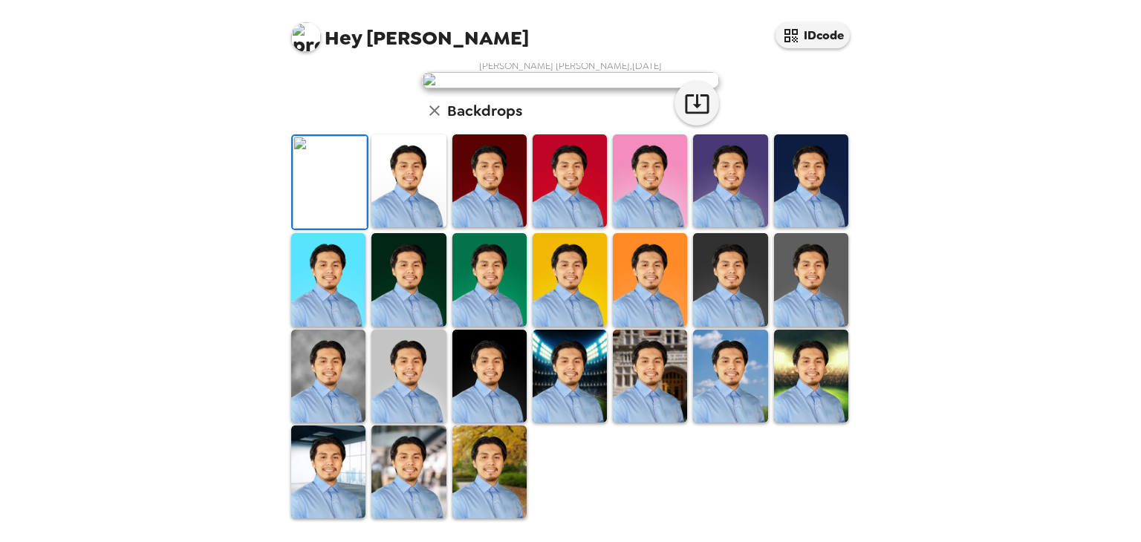 The image size is (1141, 542). Describe the element at coordinates (813, 35) in the screenshot. I see `button: IDcode` at that location.